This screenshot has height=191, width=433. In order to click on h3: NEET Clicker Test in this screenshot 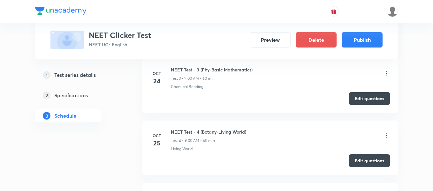, I will do `click(120, 35)`.